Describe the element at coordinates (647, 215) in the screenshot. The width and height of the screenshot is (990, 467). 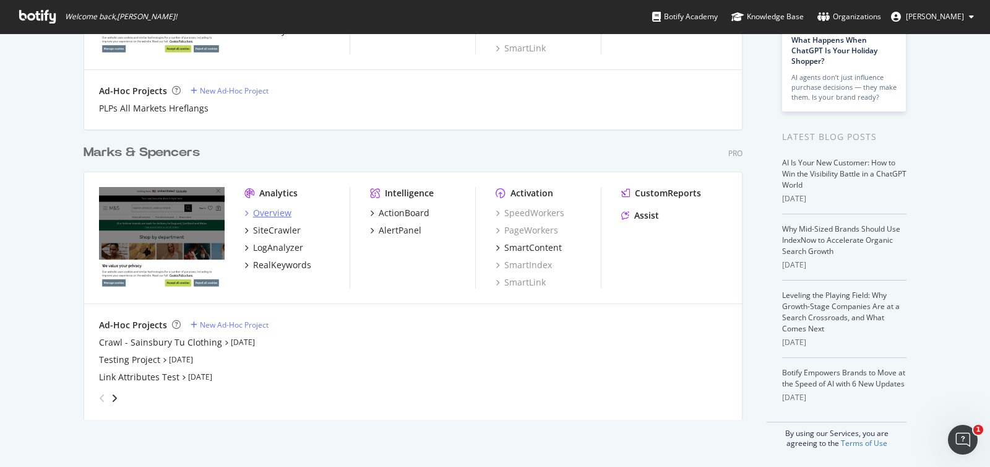
I see `div: Assist` at that location.